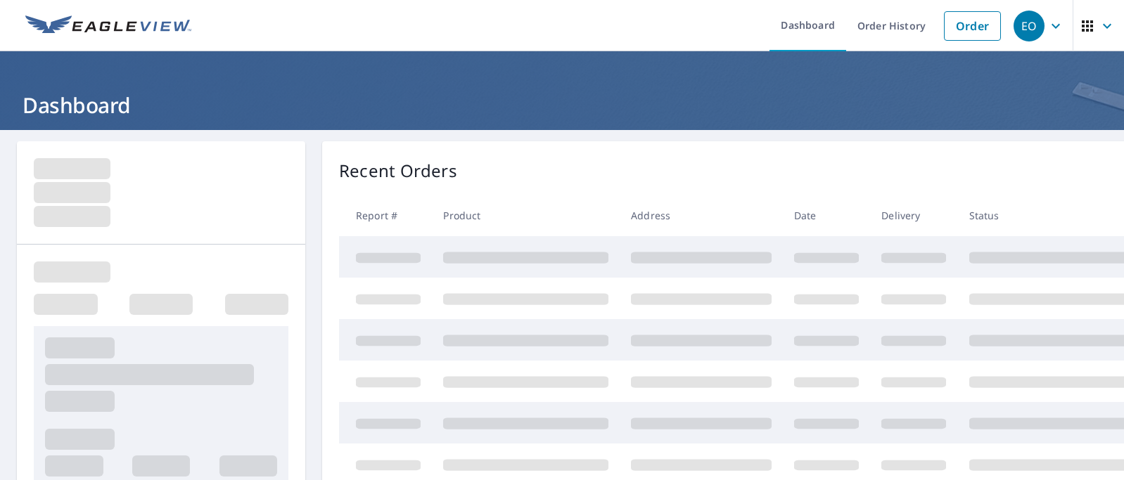  Describe the element at coordinates (108, 26) in the screenshot. I see `img: EV Logo` at that location.